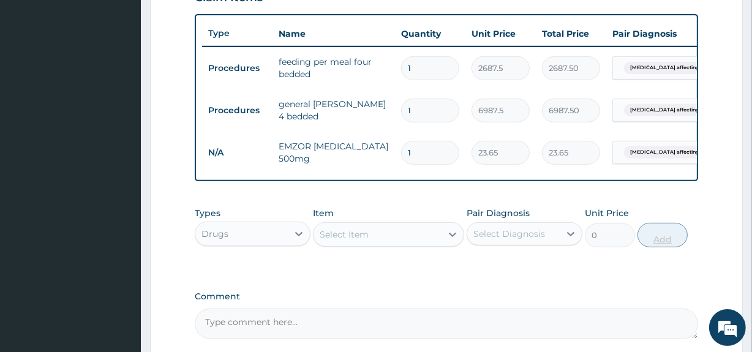 The height and width of the screenshot is (352, 752). What do you see at coordinates (334, 68) in the screenshot?
I see `td: feeding per meal four bedded` at bounding box center [334, 68].